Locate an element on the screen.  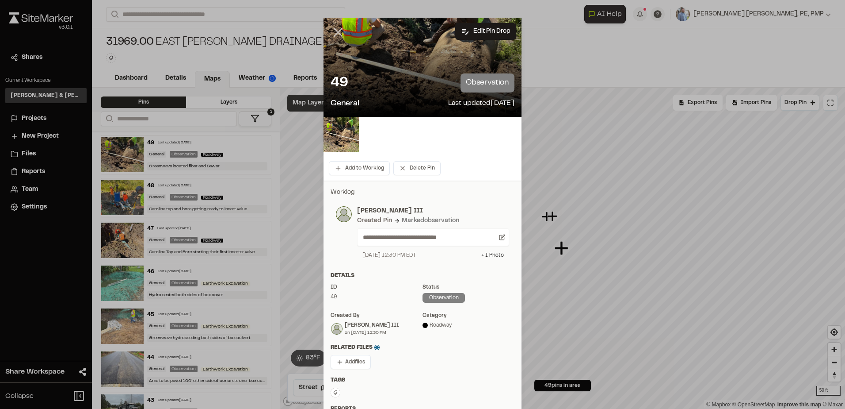
div: Status is located at coordinates (469, 287).